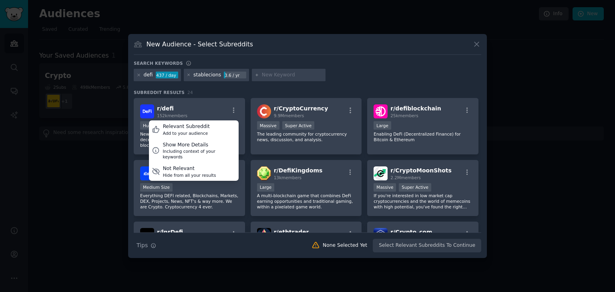  I want to click on span: 13k members, so click(287, 178).